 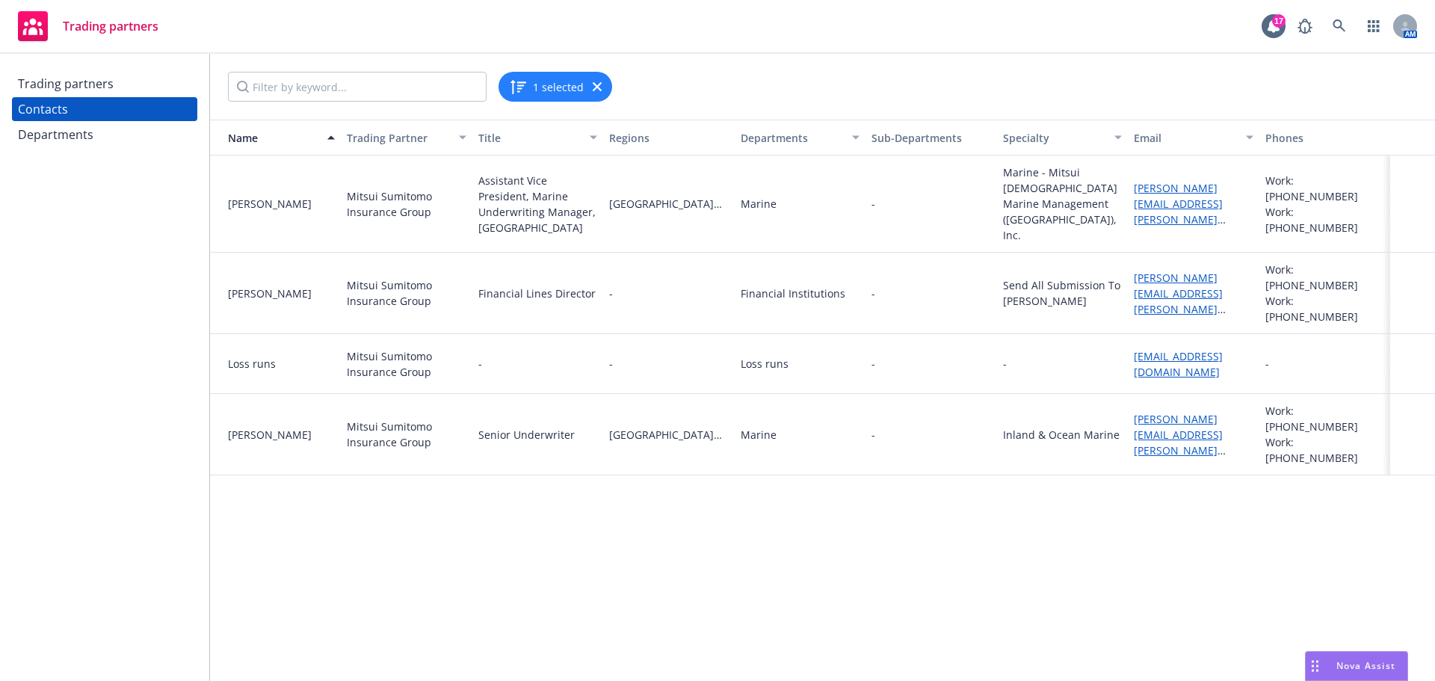 I want to click on div: Trading Partner, so click(x=398, y=137).